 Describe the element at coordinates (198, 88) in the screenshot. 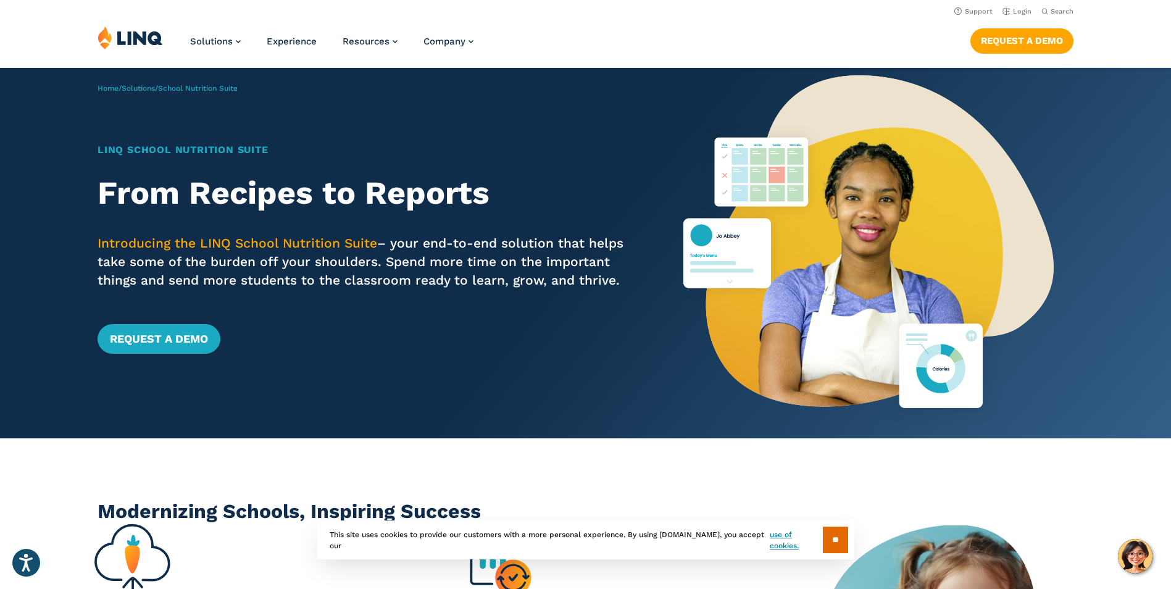

I see `span: School Nutrition Suite` at that location.